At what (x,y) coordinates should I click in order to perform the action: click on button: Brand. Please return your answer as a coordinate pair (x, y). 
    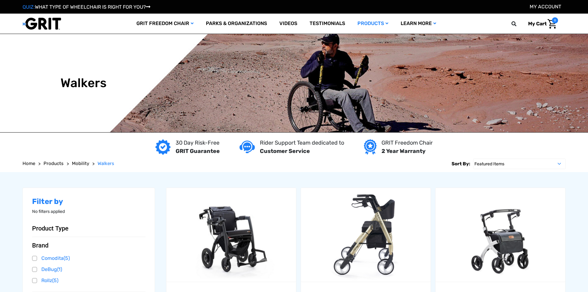
    Looking at the image, I should click on (89, 245).